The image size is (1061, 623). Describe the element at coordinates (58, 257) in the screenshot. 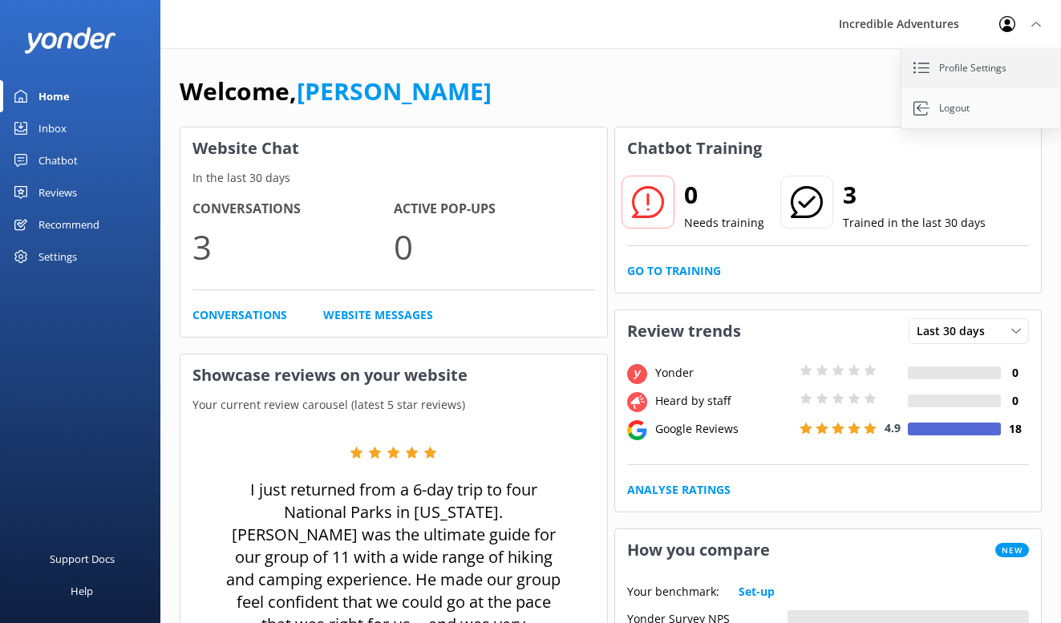

I see `div: Settings` at that location.